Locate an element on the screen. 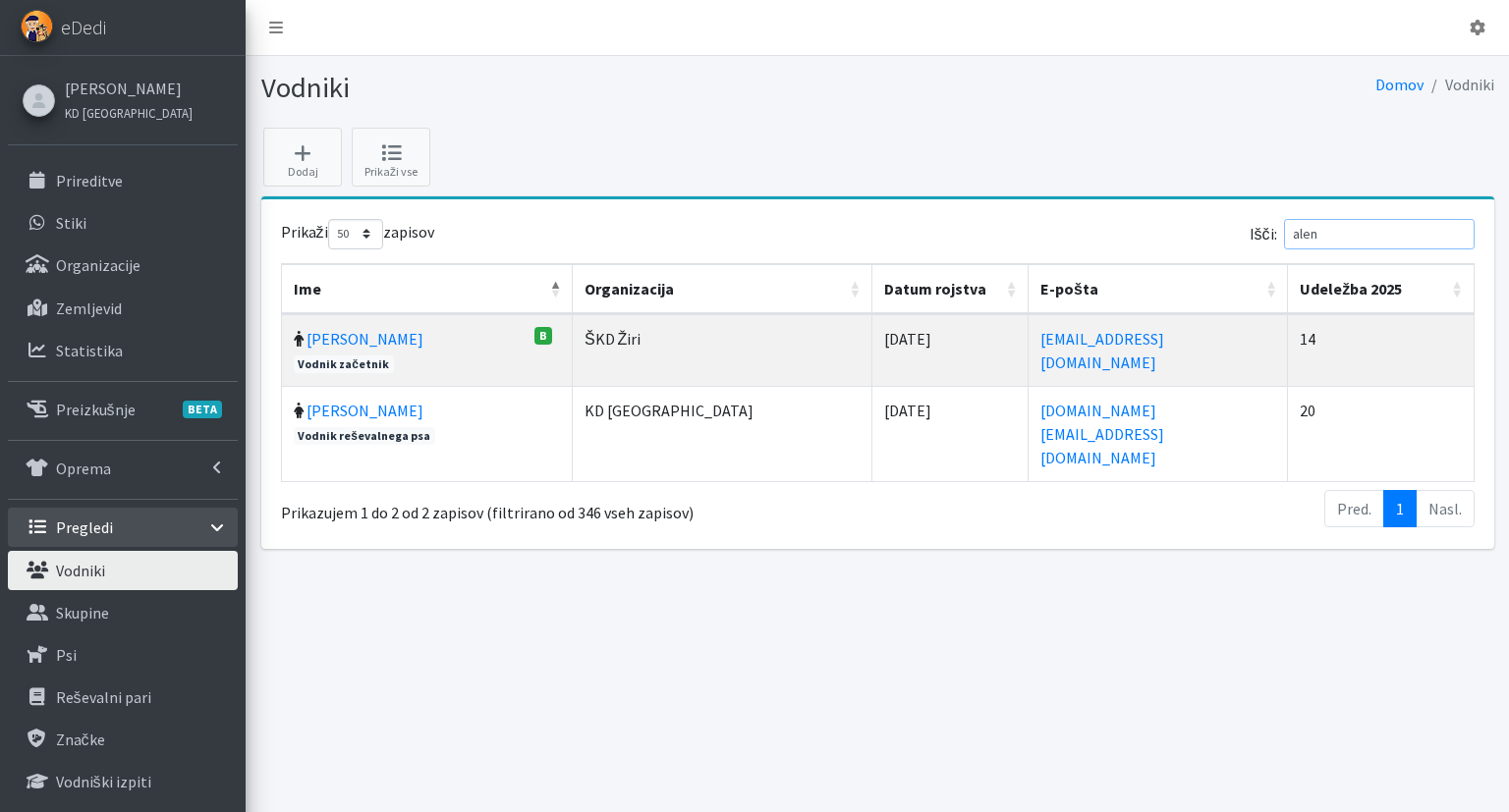 Image resolution: width=1509 pixels, height=812 pixels. td: 14 is located at coordinates (1380, 350).